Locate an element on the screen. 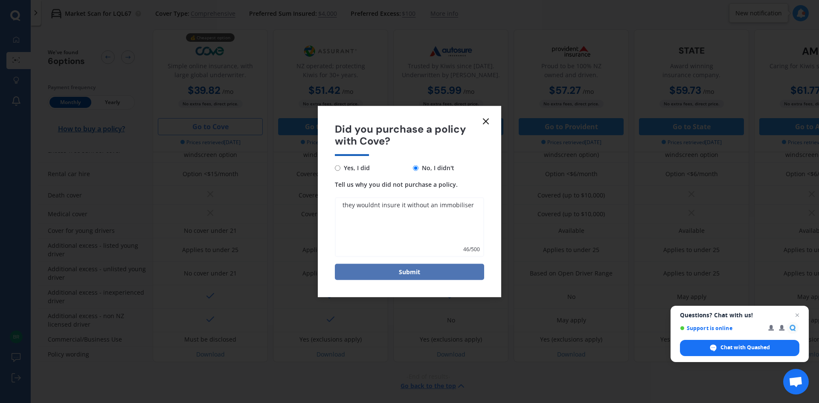 The height and width of the screenshot is (403, 819). span: Questions? Chat with us! is located at coordinates (740, 315).